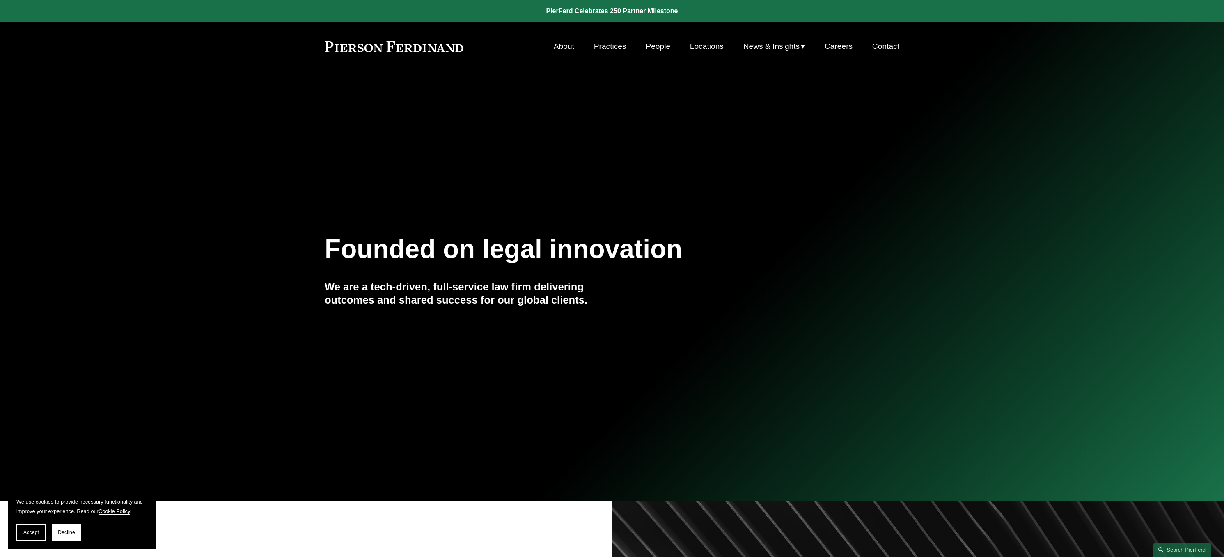 The width and height of the screenshot is (1224, 557). I want to click on a: People, so click(658, 46).